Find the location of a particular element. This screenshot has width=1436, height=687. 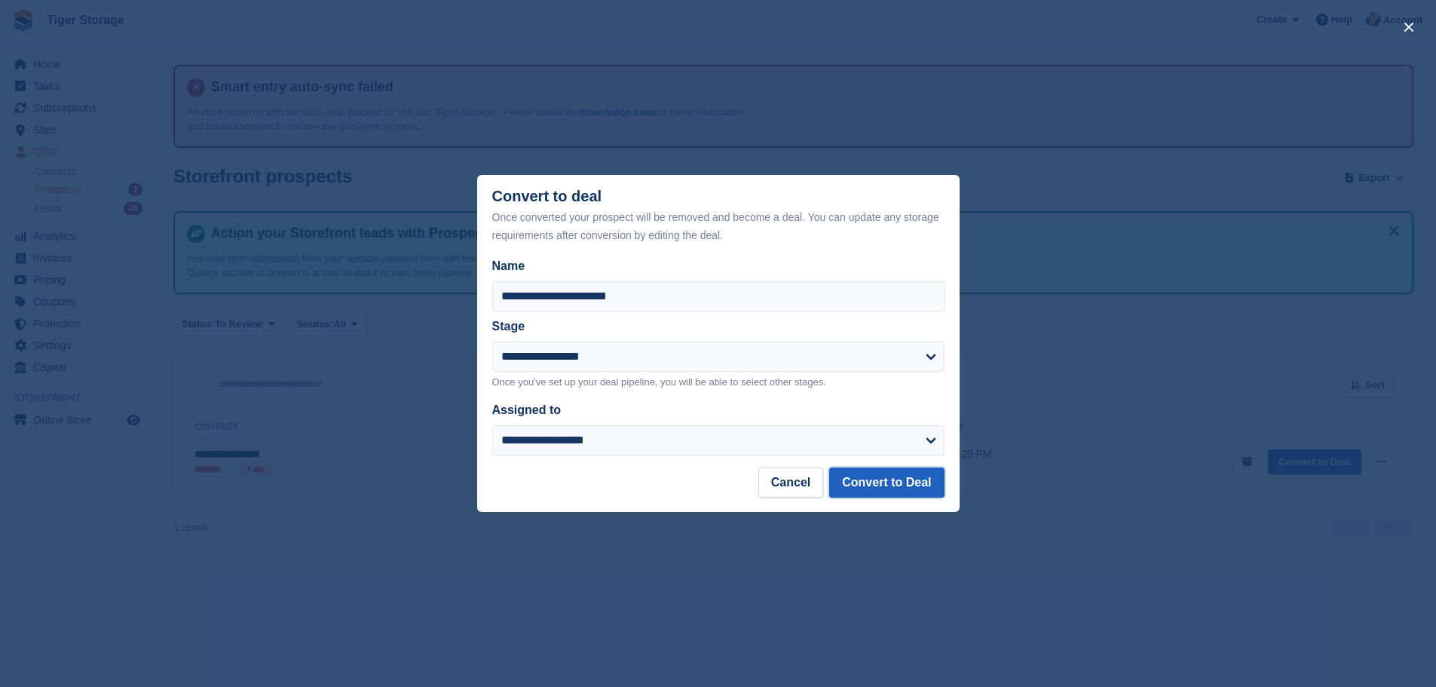

label: Stage is located at coordinates (509, 326).